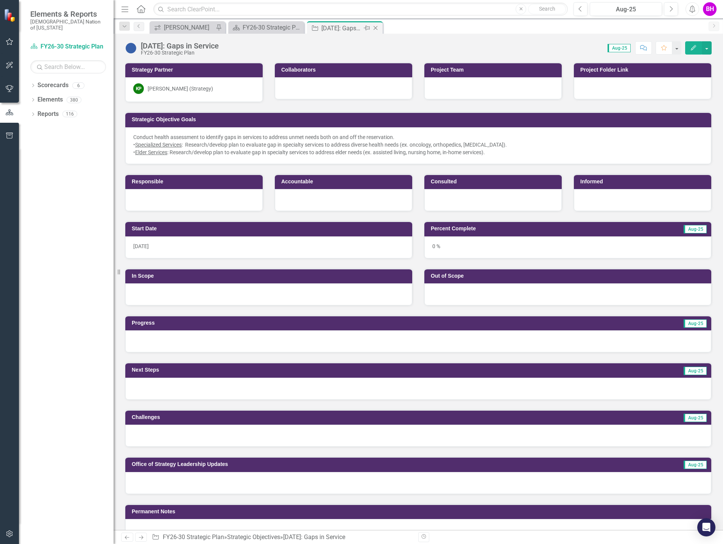  I want to click on h3: Accountable, so click(345, 181).